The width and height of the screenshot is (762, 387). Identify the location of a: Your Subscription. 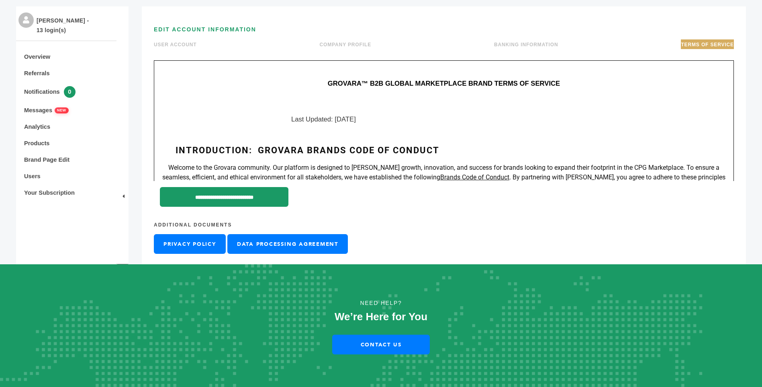
(49, 193).